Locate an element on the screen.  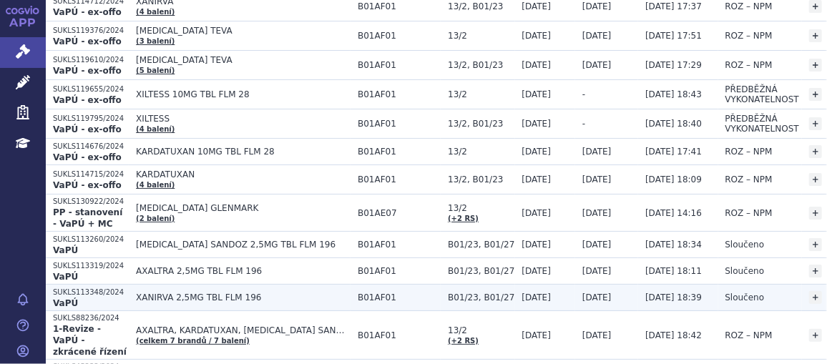
a: (2 balení) is located at coordinates (155, 218).